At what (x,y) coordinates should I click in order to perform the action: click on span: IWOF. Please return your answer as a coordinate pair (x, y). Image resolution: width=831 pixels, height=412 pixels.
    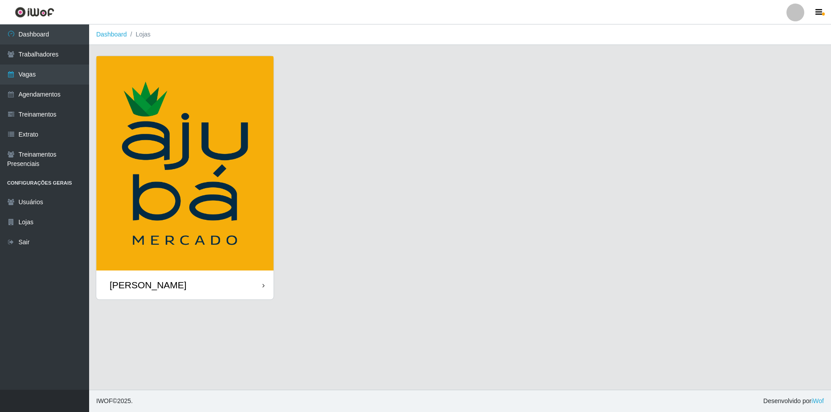
    Looking at the image, I should click on (104, 401).